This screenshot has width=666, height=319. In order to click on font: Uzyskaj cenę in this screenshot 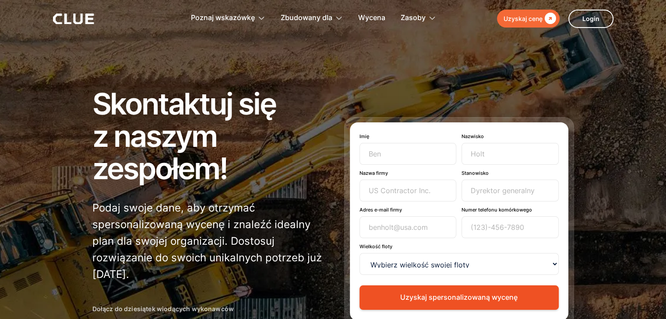, I will do `click(523, 18)`.